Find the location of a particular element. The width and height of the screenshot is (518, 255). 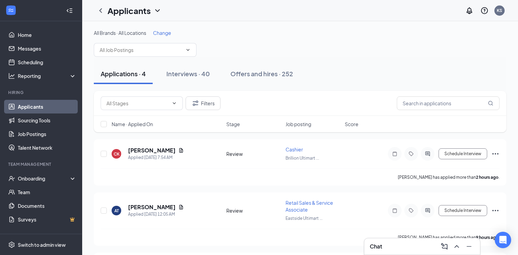

b: 9 hours ago is located at coordinates (487, 237).